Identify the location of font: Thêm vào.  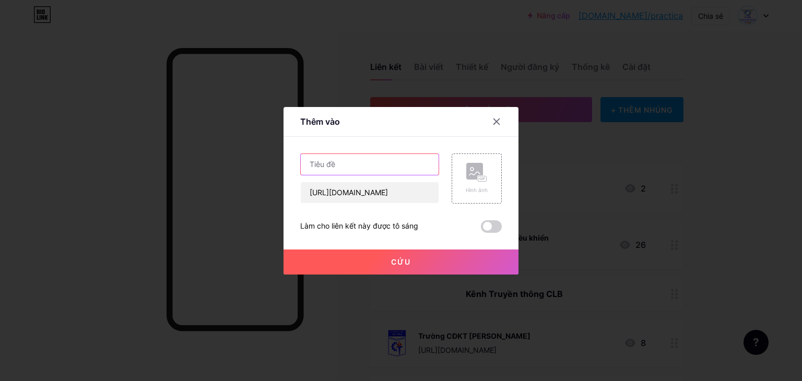
(320, 122).